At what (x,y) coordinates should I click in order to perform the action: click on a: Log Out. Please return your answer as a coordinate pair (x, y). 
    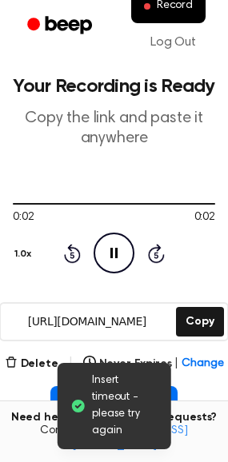
    Looking at the image, I should click on (173, 42).